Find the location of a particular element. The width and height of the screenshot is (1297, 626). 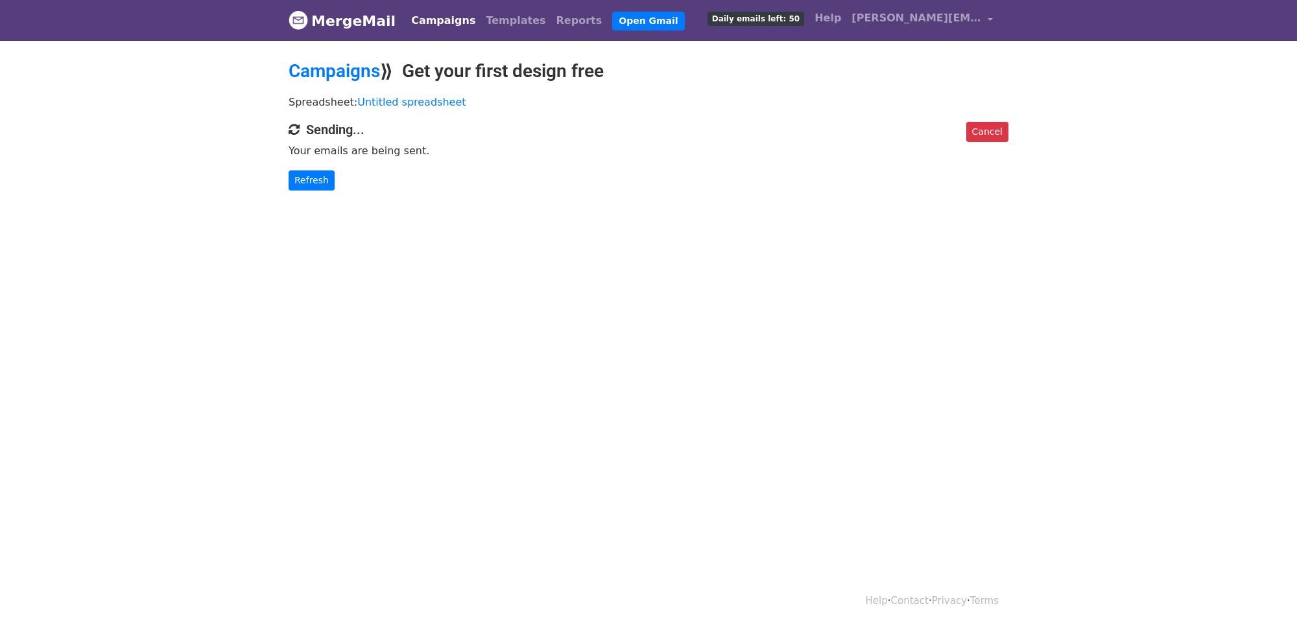

a: Untitled spreadsheet is located at coordinates (411, 102).